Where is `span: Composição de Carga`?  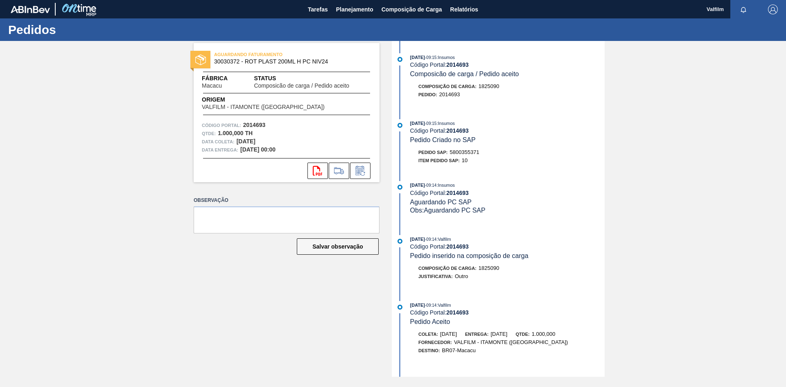 span: Composição de Carga is located at coordinates (412, 9).